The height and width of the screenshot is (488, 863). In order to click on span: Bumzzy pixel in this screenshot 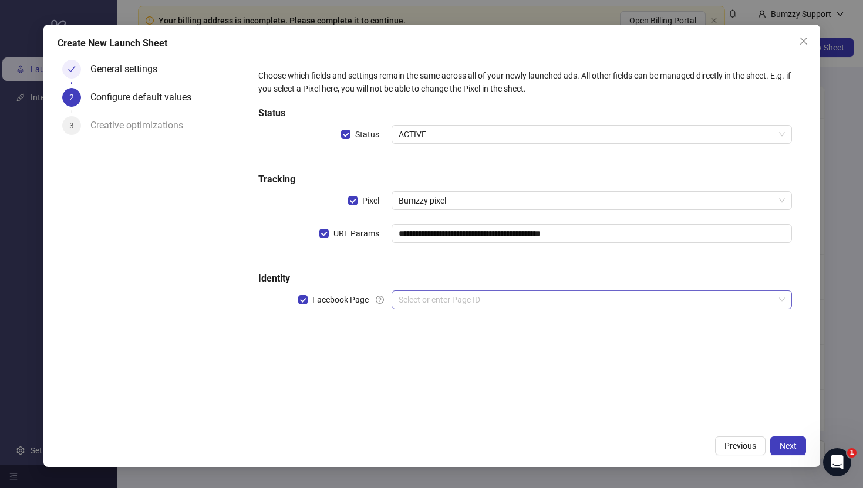, I will do `click(591, 201)`.